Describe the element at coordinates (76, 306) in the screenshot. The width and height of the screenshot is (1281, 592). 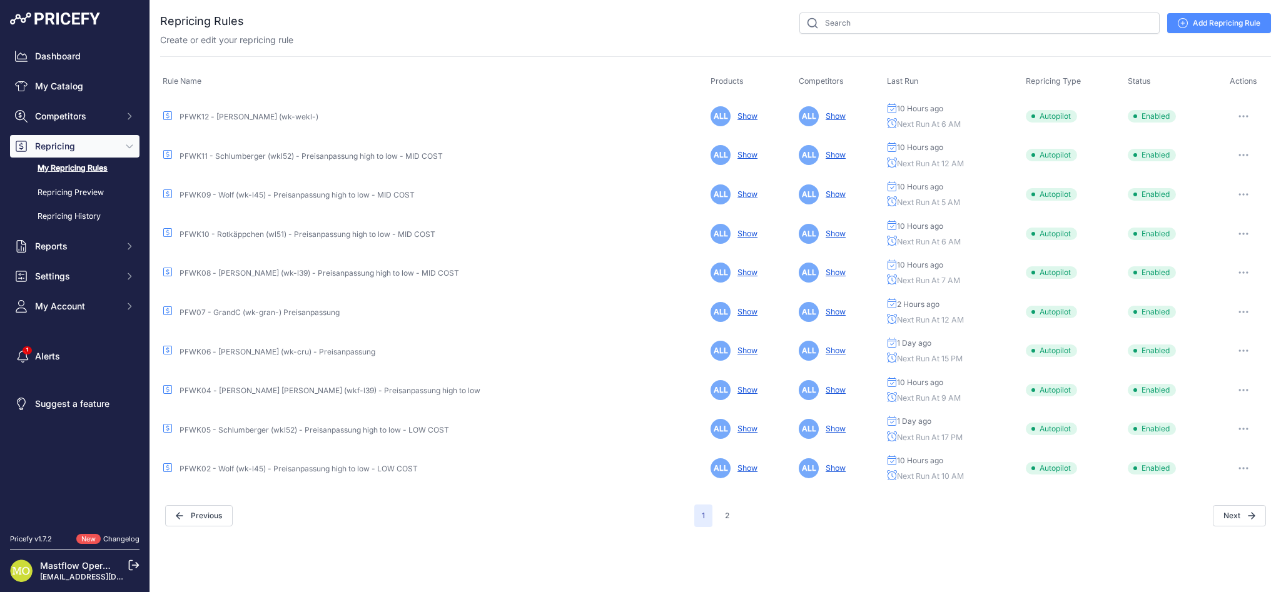
I see `span: My Account` at that location.